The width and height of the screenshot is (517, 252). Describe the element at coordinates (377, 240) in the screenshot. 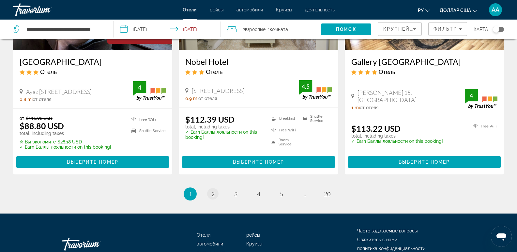

I see `font: Свяжитесь с нами` at that location.